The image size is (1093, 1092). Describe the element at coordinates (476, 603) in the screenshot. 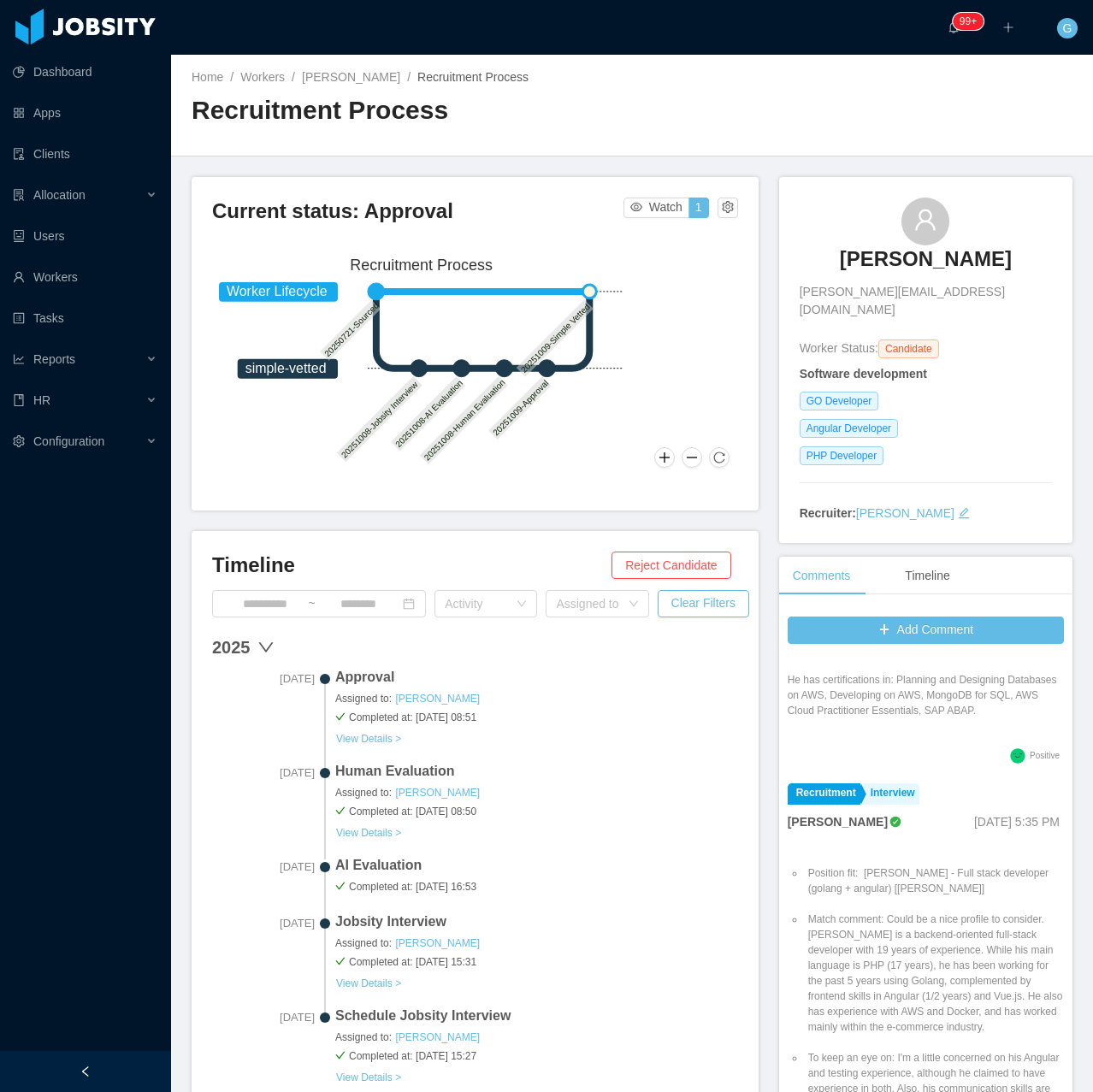

I see `div: Activity` at that location.